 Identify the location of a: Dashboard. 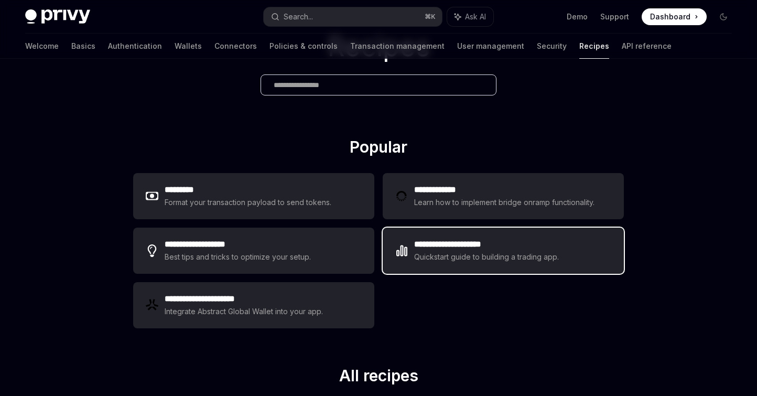
(674, 17).